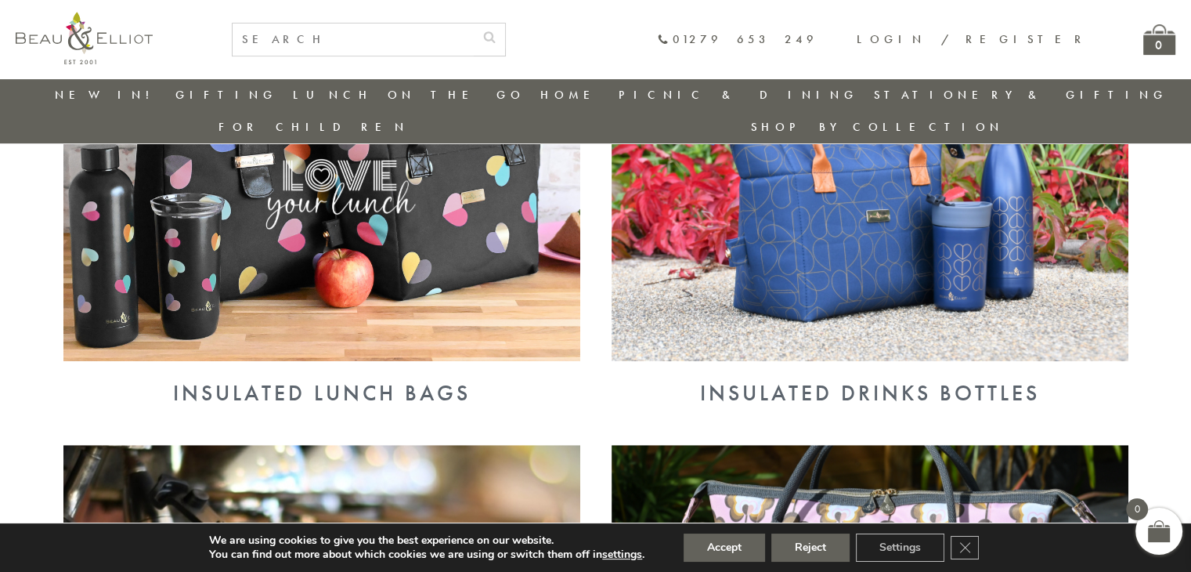 Image resolution: width=1191 pixels, height=572 pixels. Describe the element at coordinates (322, 377) in the screenshot. I see `a: Insulated Lunch Bags Insulated Lunch Bags` at that location.